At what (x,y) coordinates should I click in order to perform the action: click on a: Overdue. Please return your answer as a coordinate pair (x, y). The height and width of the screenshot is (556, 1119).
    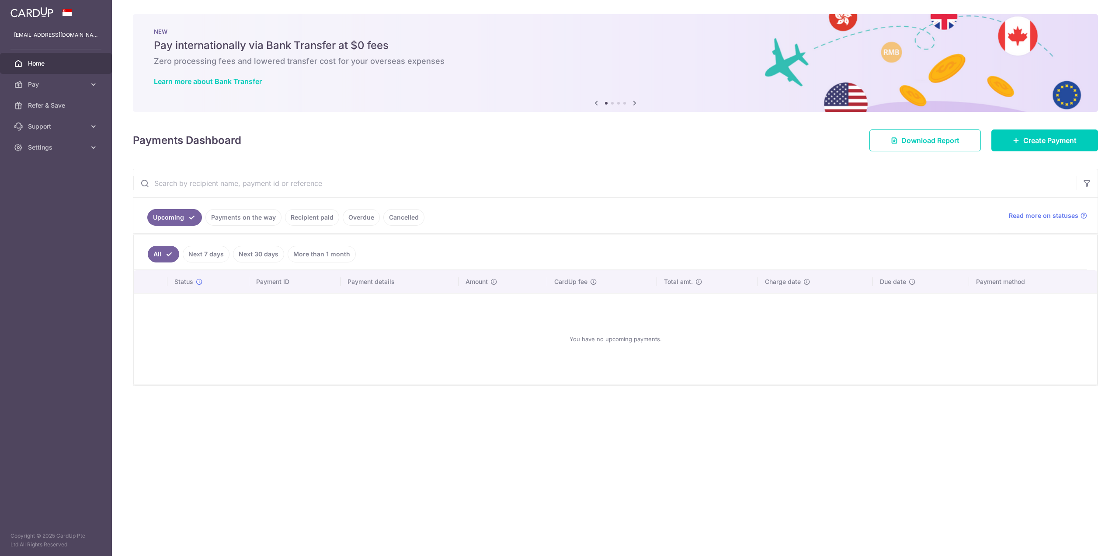
    Looking at the image, I should click on (361, 217).